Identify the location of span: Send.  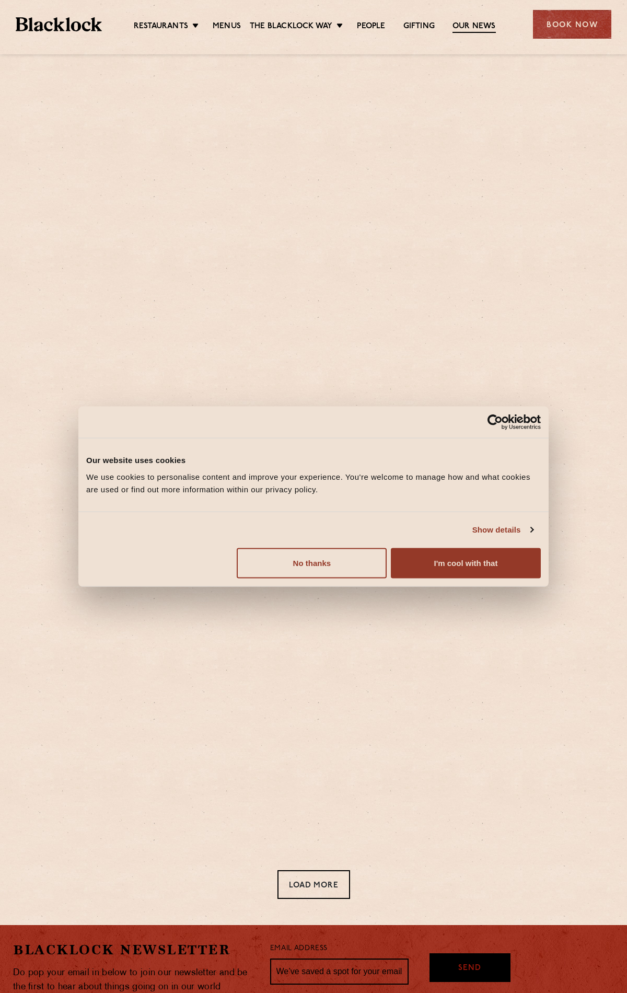
(470, 968).